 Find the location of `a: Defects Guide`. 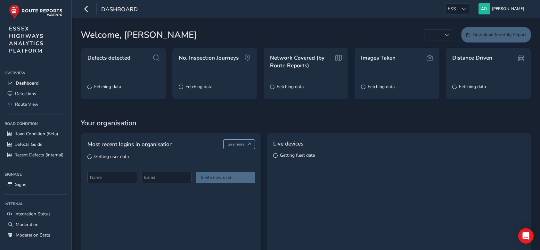

a: Defects Guide is located at coordinates (36, 144).